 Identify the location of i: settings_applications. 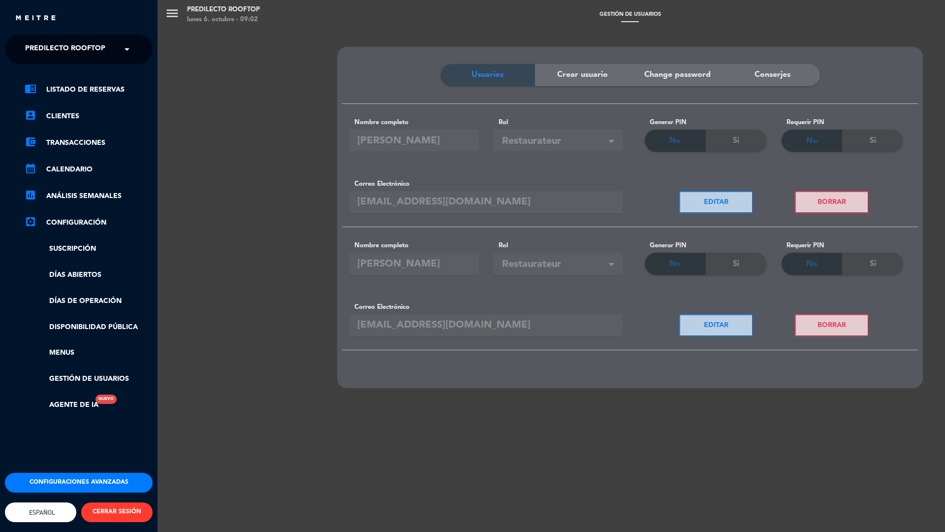
(31, 221).